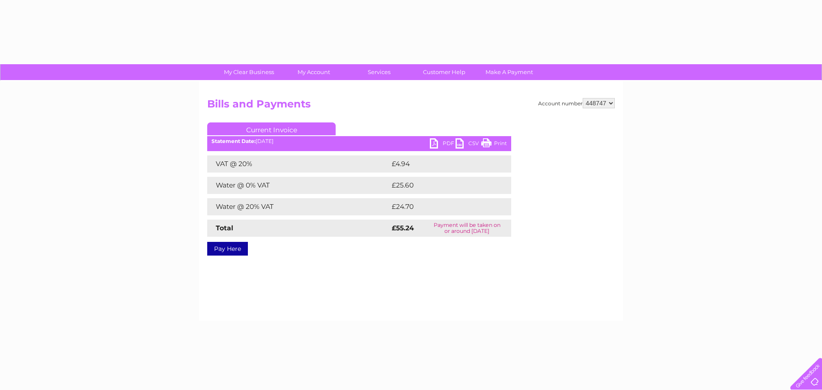 The image size is (822, 390). Describe the element at coordinates (441, 164) in the screenshot. I see `td: £4.94` at that location.